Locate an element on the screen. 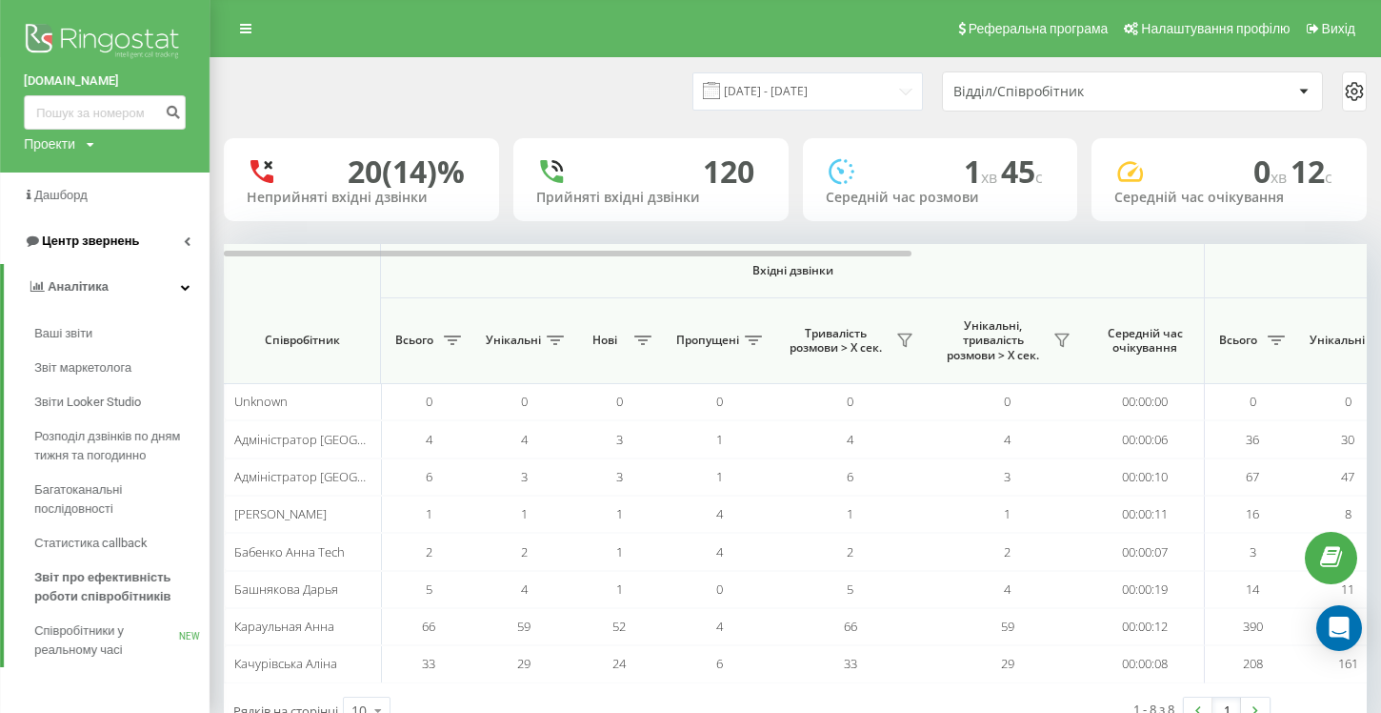  td: 00:00:07 is located at coordinates (1145, 551).